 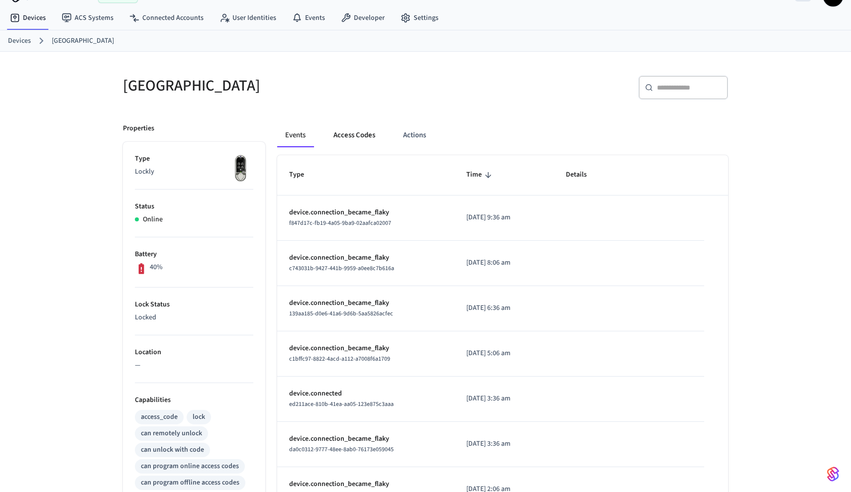 I want to click on button: Actions, so click(x=415, y=135).